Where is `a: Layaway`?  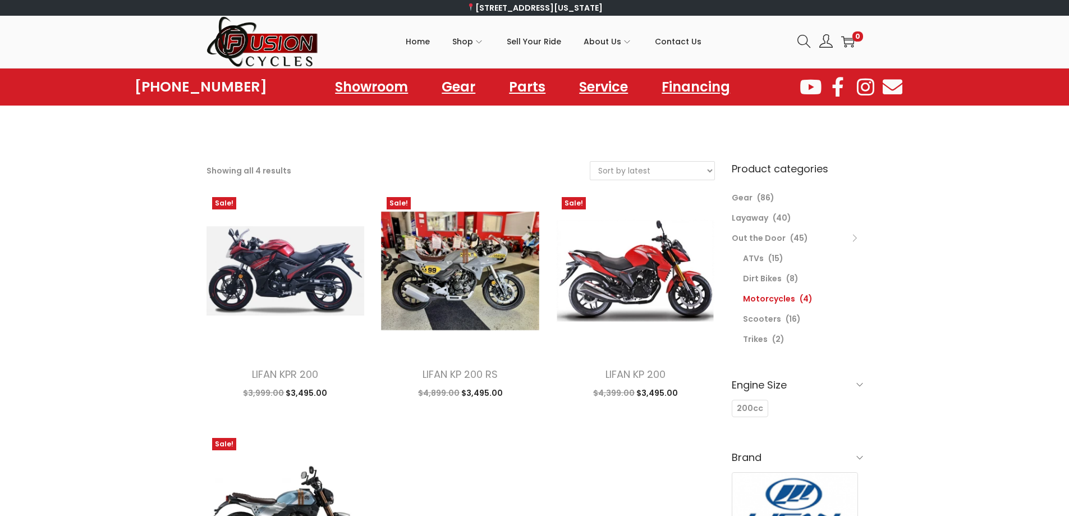 a: Layaway is located at coordinates (749, 218).